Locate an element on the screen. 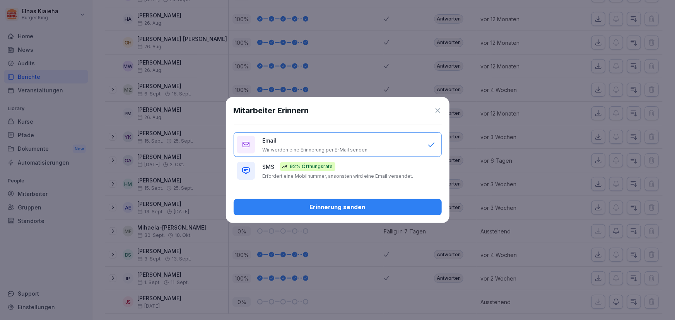 Image resolution: width=675 pixels, height=320 pixels. p: SMS is located at coordinates (269, 167).